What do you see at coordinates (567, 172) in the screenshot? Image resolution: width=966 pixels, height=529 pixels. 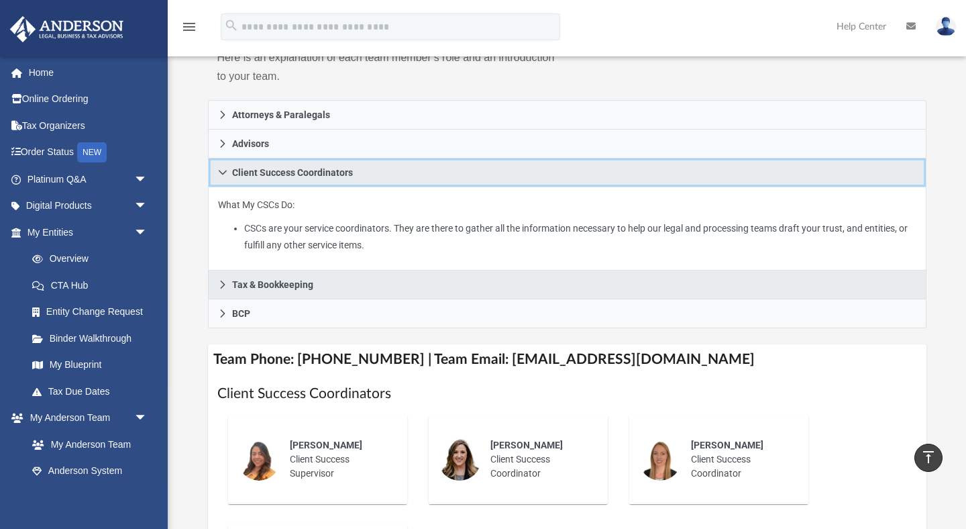 I see `a: Client Success Coordinators` at bounding box center [567, 172].